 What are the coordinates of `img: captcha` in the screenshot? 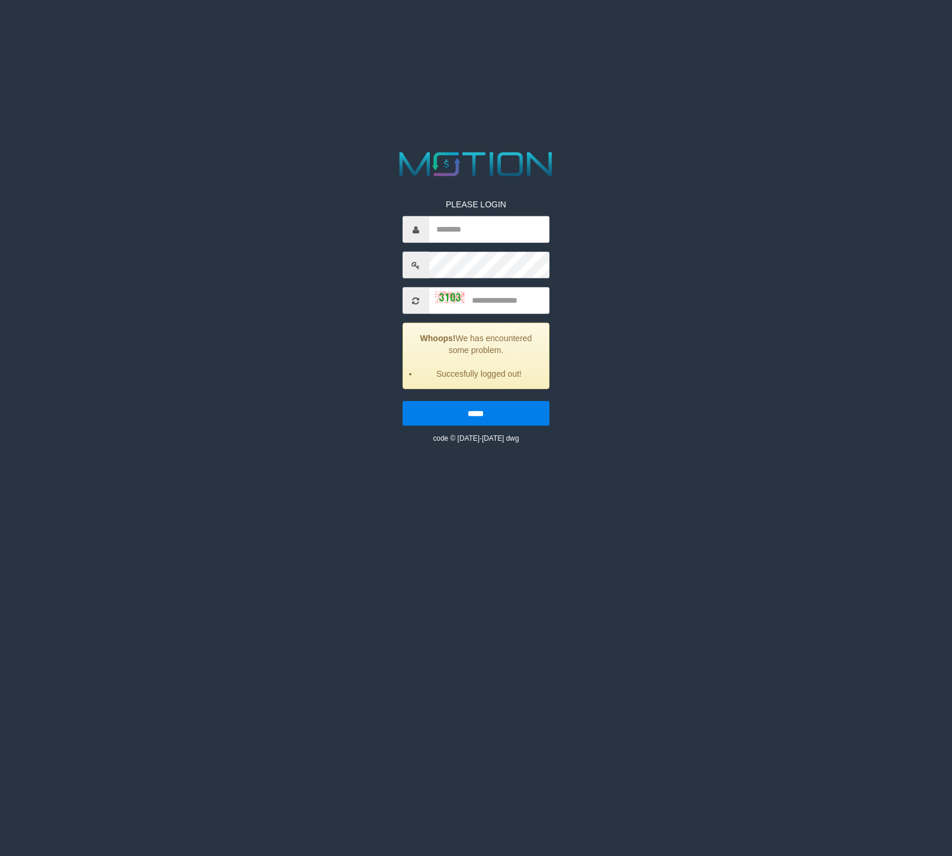 It's located at (450, 297).